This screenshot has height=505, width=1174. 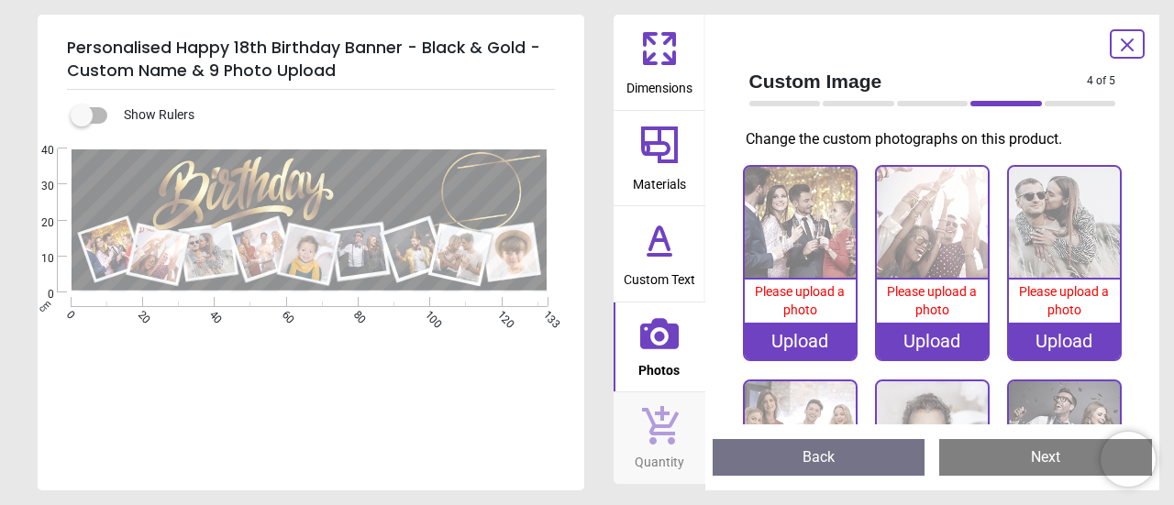 I want to click on span: Photos, so click(x=658, y=367).